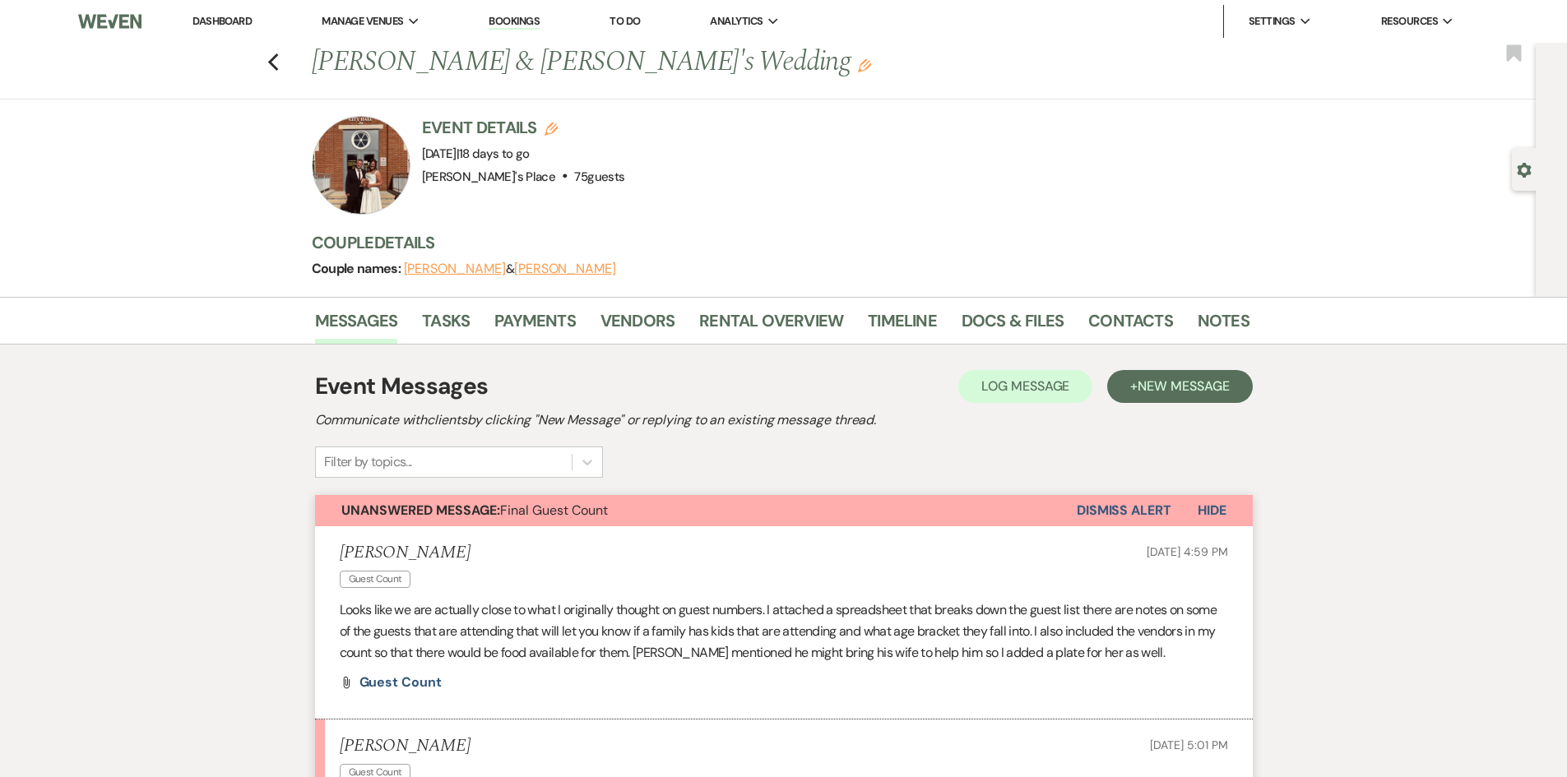 The image size is (1567, 777). What do you see at coordinates (1272, 21) in the screenshot?
I see `span: Settings` at bounding box center [1272, 21].